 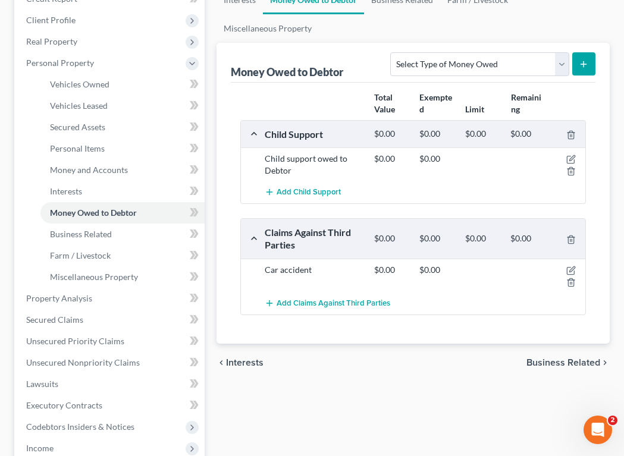 What do you see at coordinates (111, 384) in the screenshot?
I see `a: Lawsuits` at bounding box center [111, 384].